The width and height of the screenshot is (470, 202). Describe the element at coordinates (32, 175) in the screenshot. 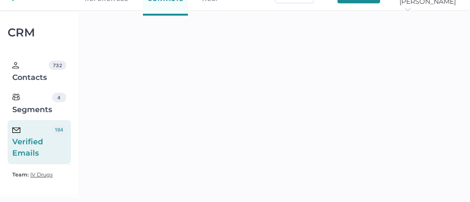

I see `a: Team: IV Drugs` at that location.